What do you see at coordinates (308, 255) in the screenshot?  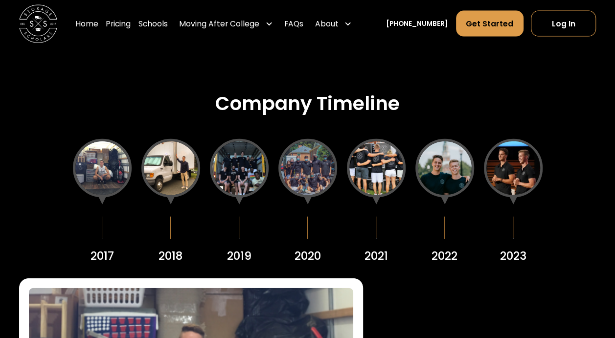 I see `div: 2020` at bounding box center [308, 255].